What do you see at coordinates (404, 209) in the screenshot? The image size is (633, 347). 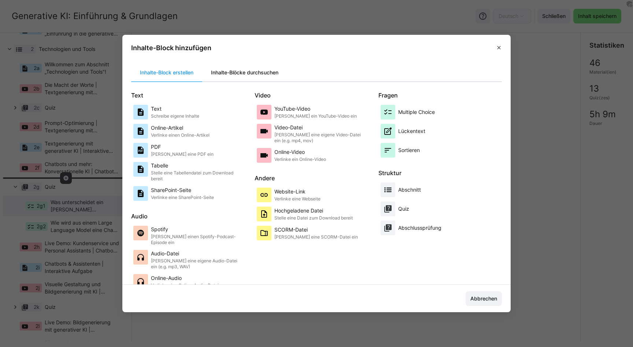 I see `p: Quiz` at bounding box center [404, 209].